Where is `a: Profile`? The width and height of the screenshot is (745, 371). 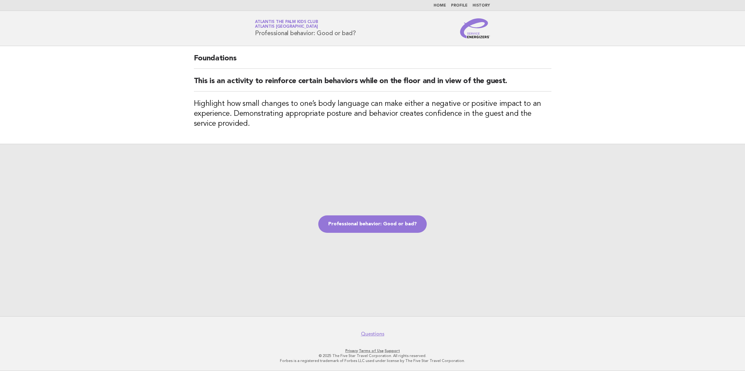 a: Profile is located at coordinates (459, 6).